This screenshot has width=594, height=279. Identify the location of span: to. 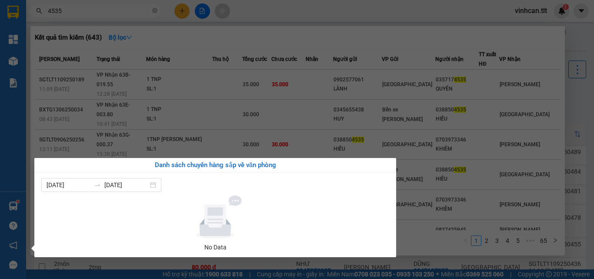
(97, 185).